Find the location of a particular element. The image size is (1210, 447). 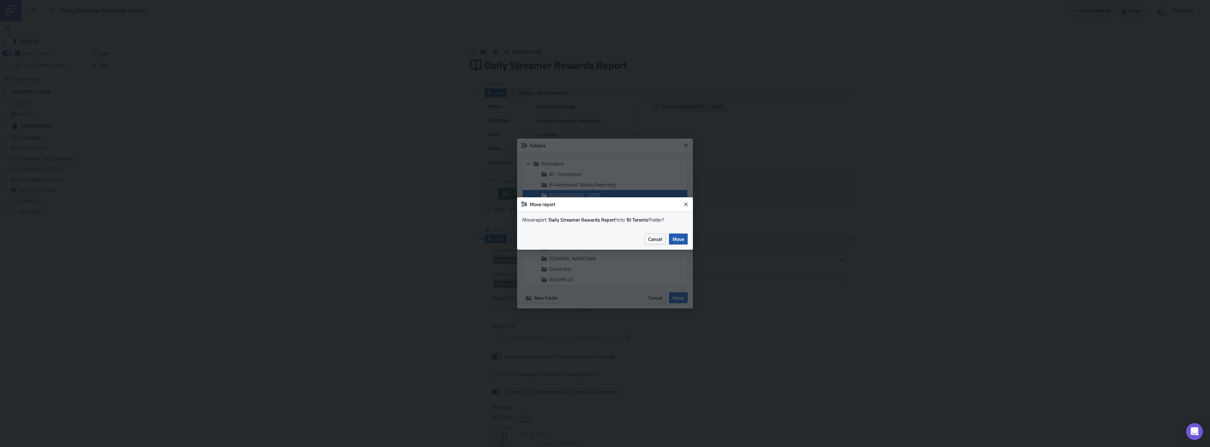

button: Cancel is located at coordinates (655, 239).